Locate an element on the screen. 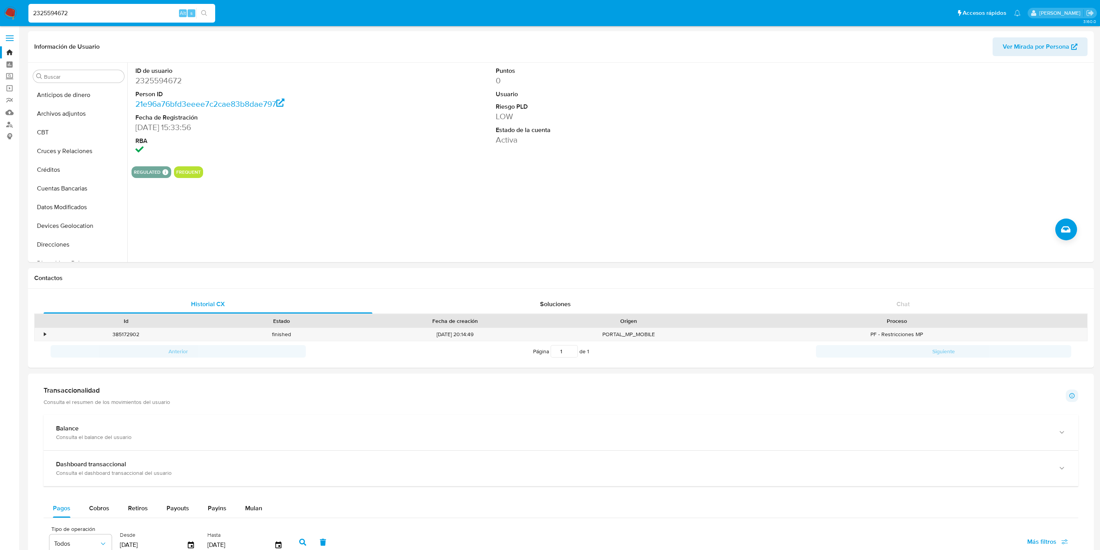  a: 21e96a76bfd3eeee7c2cae83b8dae797 is located at coordinates (210, 104).